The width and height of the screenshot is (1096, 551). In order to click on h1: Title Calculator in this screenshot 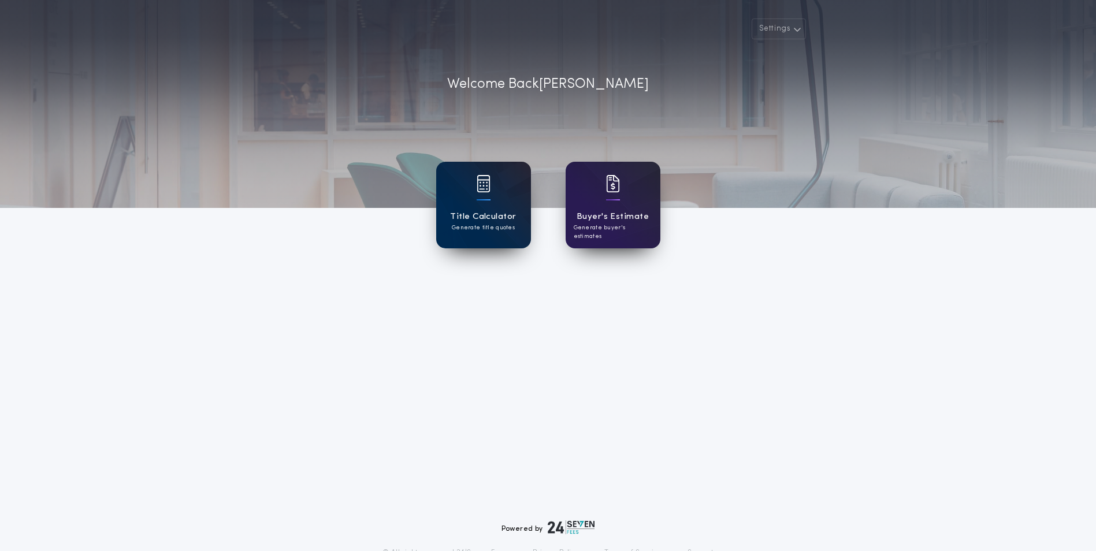, I will do `click(483, 217)`.